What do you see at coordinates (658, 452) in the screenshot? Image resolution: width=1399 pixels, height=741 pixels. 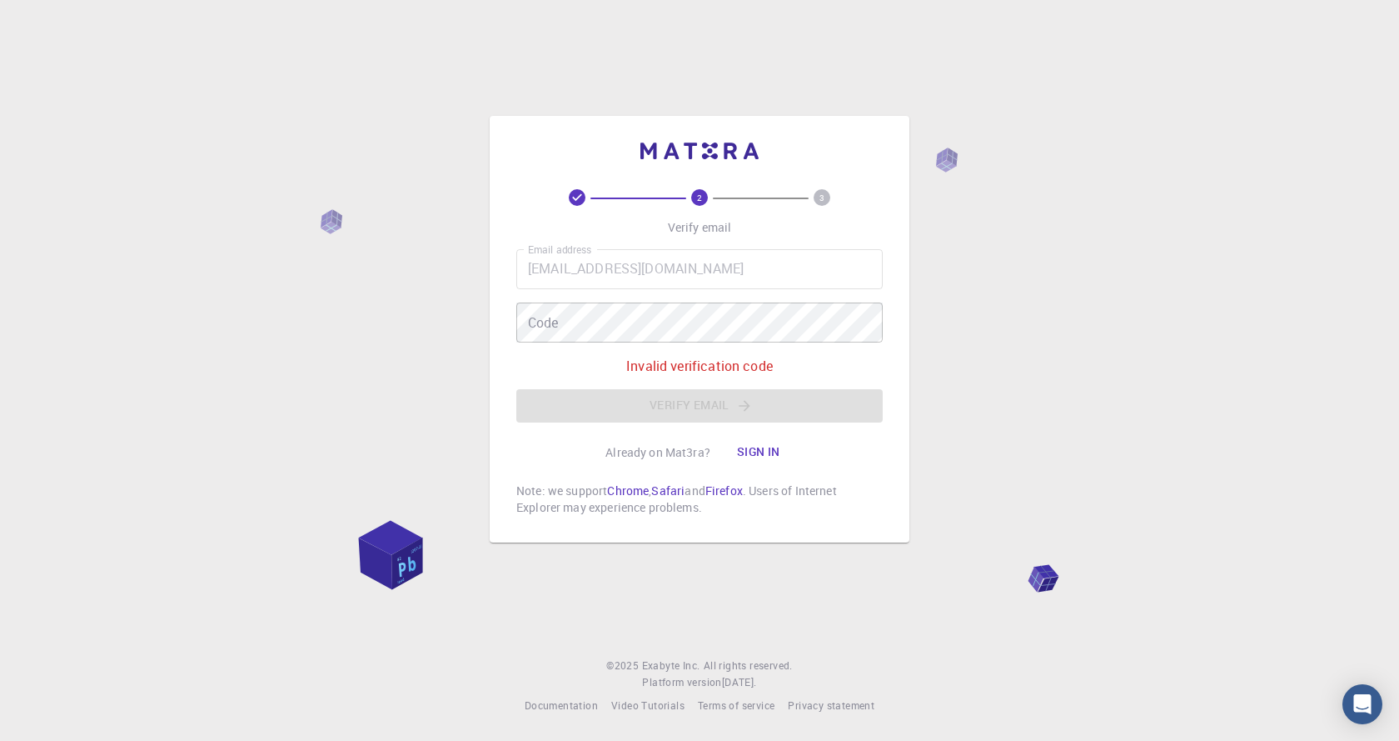 I see `p: Already on Mat3ra?` at bounding box center [658, 452].